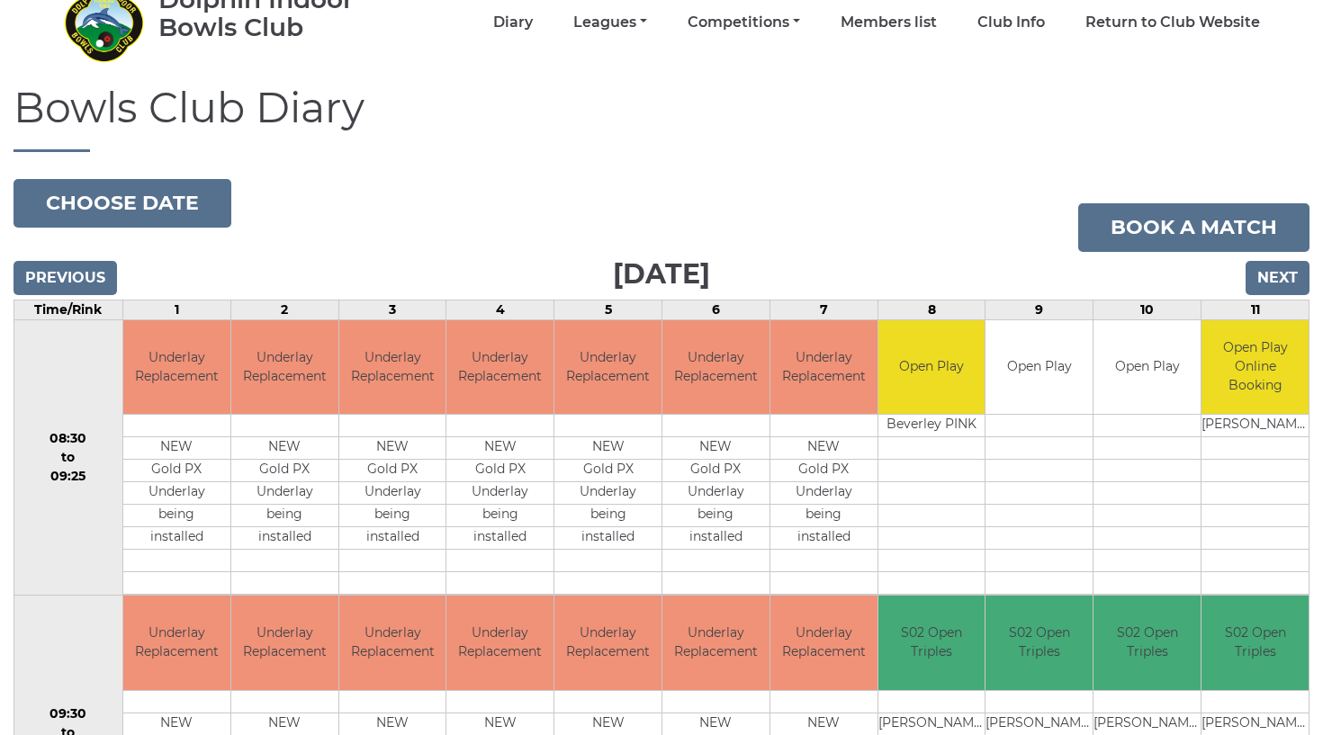  What do you see at coordinates (68, 457) in the screenshot?
I see `td: 08:30 to 09:25` at bounding box center [68, 457].